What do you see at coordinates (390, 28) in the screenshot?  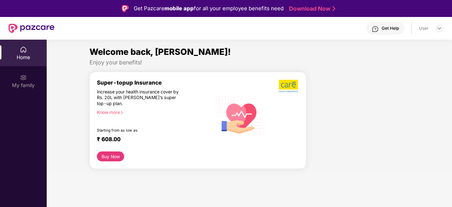 I see `div: Get Help` at bounding box center [390, 28].